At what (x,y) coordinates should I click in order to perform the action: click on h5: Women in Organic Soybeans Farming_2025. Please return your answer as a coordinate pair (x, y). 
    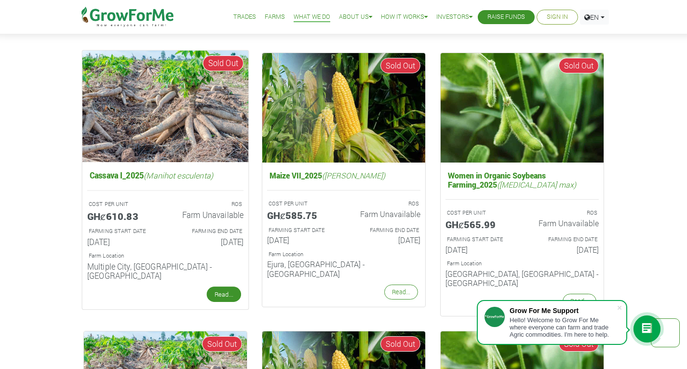
    Looking at the image, I should click on (522, 180).